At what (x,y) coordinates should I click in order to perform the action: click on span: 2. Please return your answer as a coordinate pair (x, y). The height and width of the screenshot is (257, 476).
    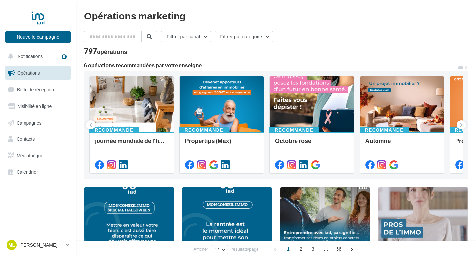
    Looking at the image, I should click on (301, 249).